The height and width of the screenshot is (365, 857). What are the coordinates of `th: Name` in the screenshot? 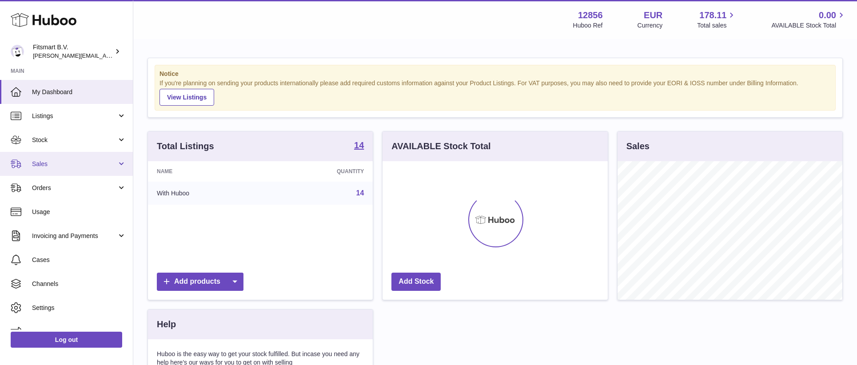 It's located at (207, 171).